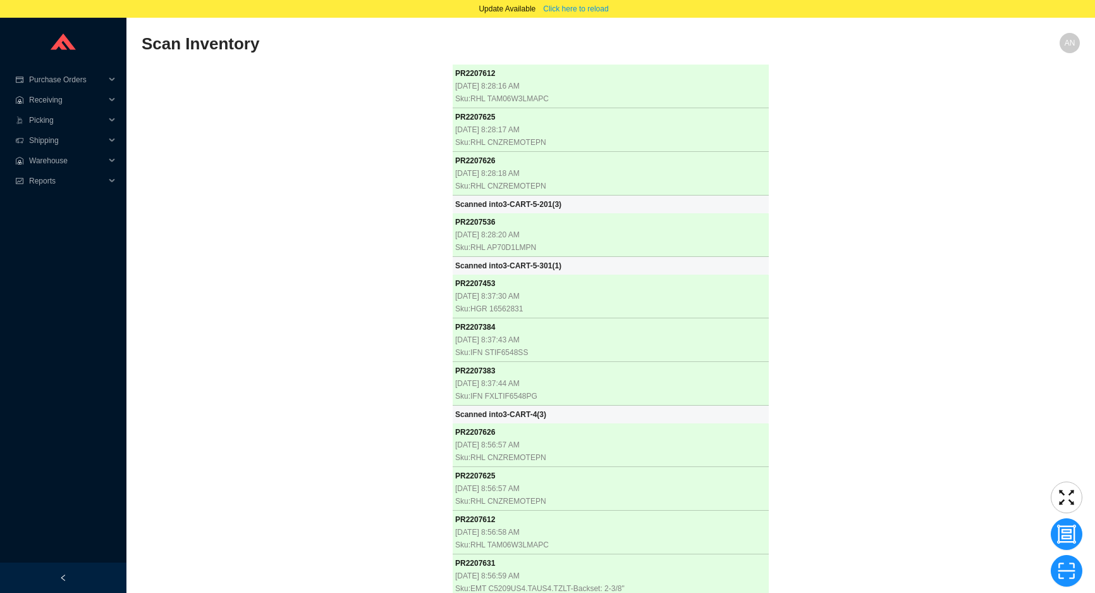 The height and width of the screenshot is (593, 1095). Describe the element at coordinates (576, 9) in the screenshot. I see `span: Click here to reload` at that location.